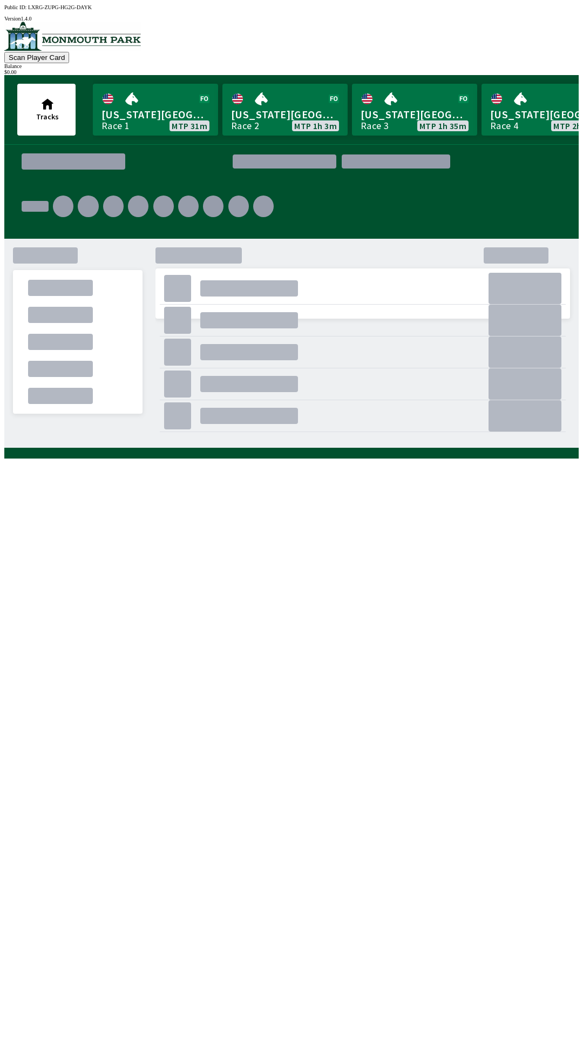  I want to click on div: Version 1.4.0, so click(292, 18).